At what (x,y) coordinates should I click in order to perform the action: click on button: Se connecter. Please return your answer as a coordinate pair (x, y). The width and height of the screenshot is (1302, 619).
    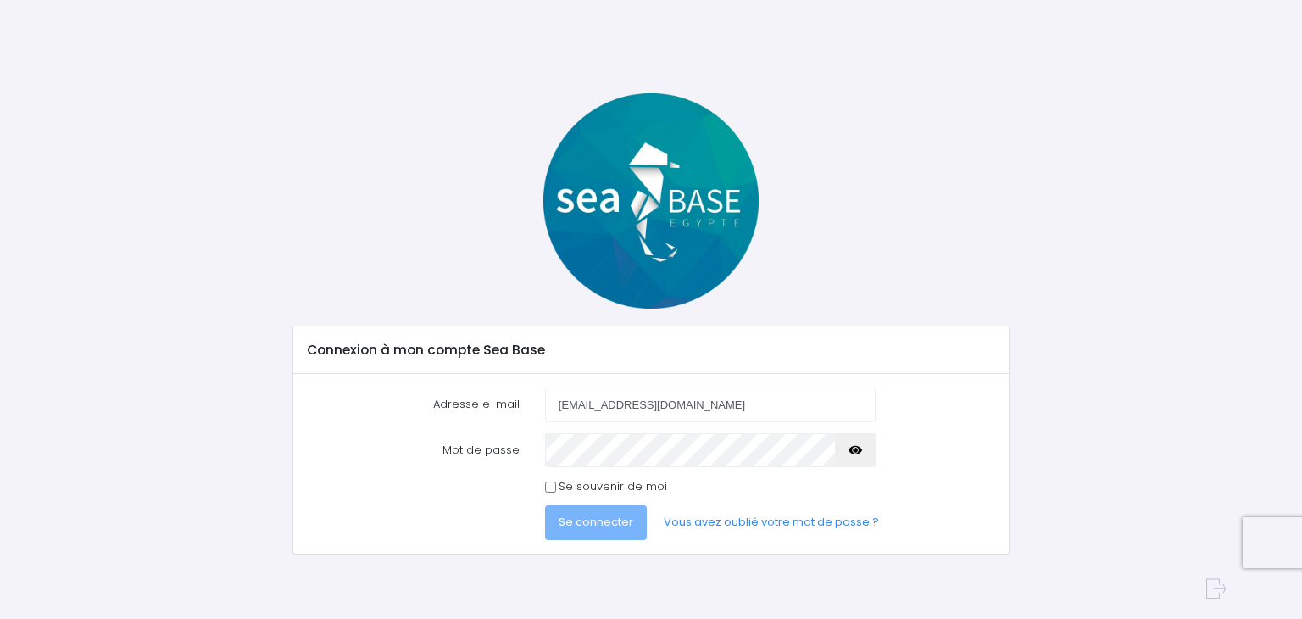
    Looking at the image, I should click on (596, 522).